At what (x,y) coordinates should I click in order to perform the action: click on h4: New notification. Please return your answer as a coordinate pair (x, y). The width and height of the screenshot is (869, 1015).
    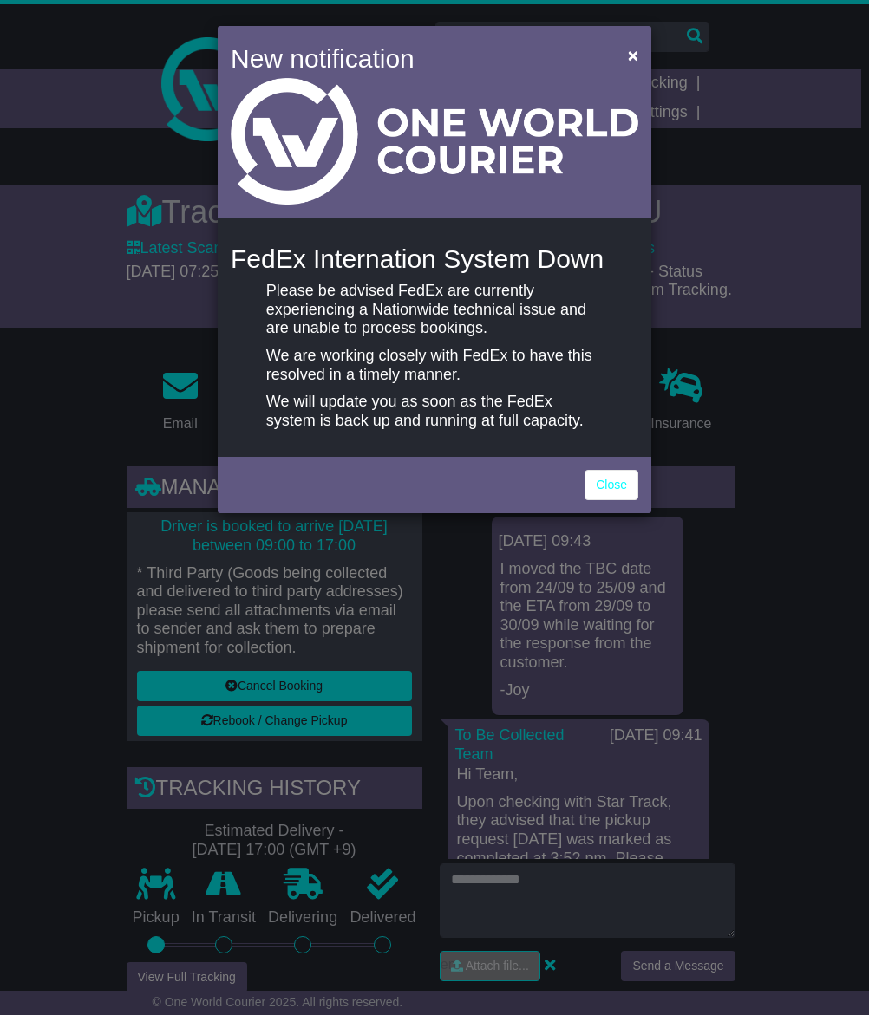
    Looking at the image, I should click on (416, 58).